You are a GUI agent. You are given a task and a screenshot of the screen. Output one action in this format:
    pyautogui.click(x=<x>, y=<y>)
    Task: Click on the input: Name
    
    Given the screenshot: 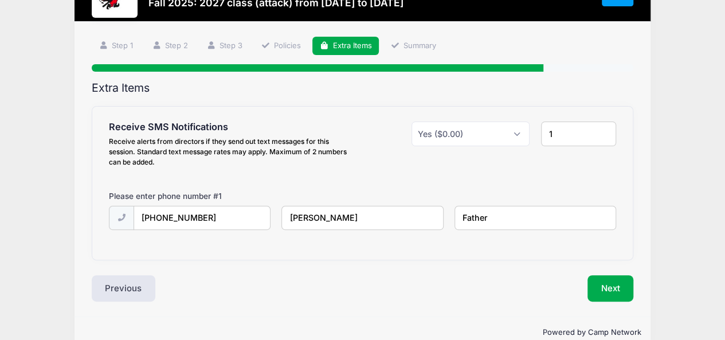 What is the action you would take?
    pyautogui.click(x=362, y=218)
    